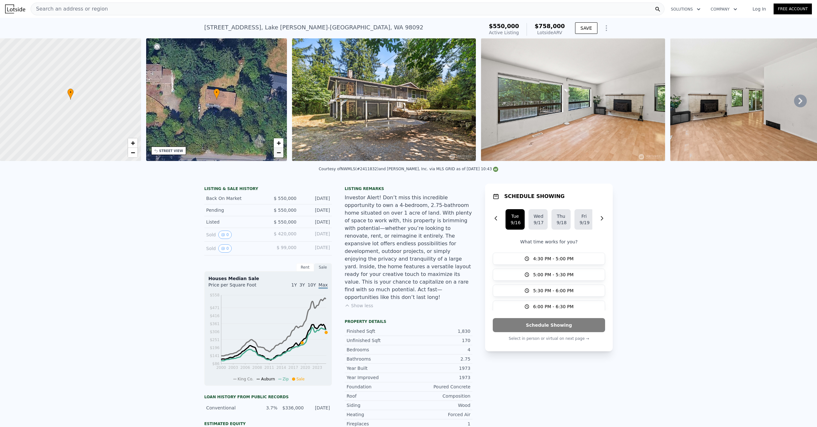 This screenshot has width=817, height=427. What do you see at coordinates (439, 423) in the screenshot?
I see `div: 1` at bounding box center [439, 423].